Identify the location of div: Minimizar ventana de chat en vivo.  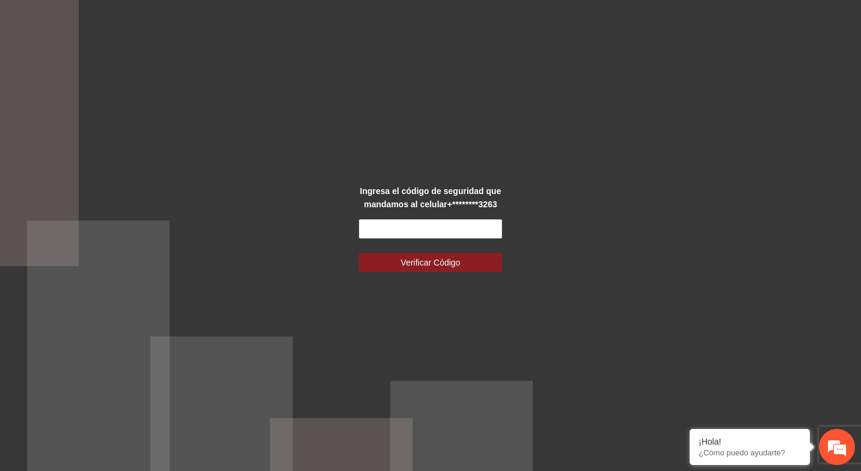
(212, 20).